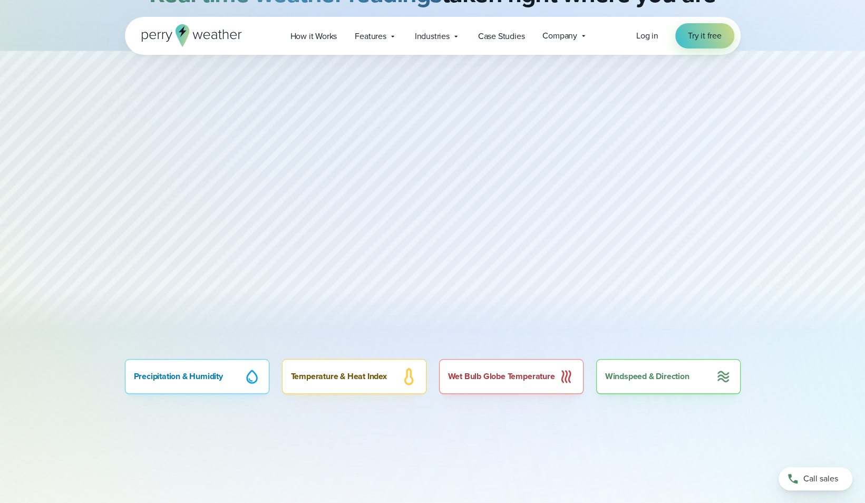 This screenshot has height=503, width=865. Describe the element at coordinates (501, 36) in the screenshot. I see `a: Case Studies` at that location.